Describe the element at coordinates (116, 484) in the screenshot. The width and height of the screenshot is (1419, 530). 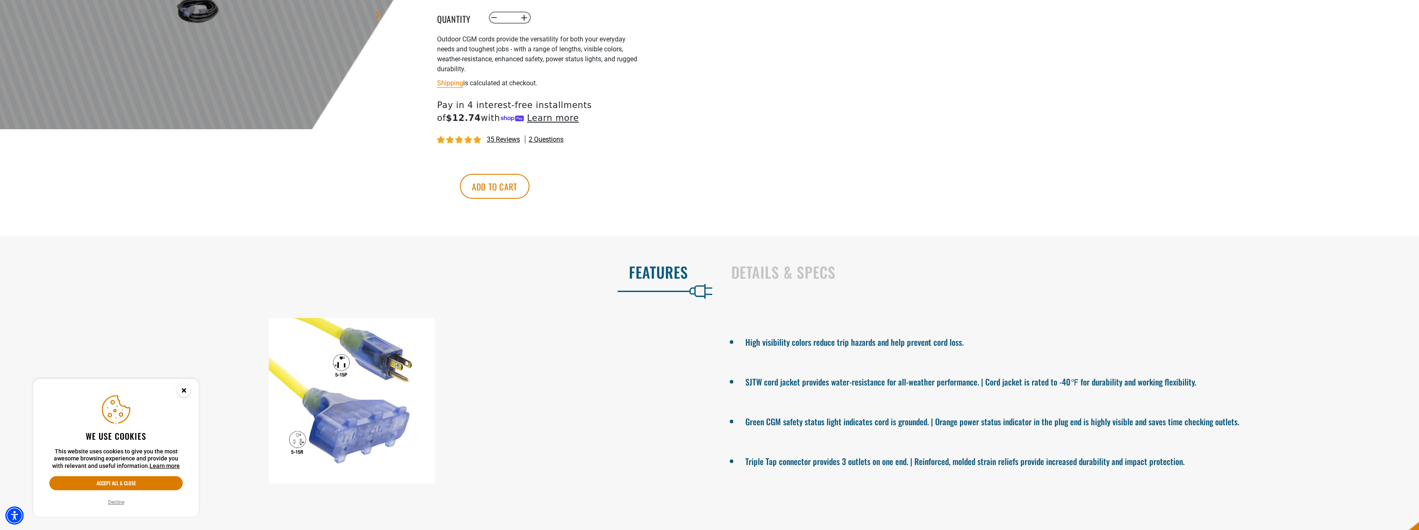
I see `button: Accept all & close` at that location.